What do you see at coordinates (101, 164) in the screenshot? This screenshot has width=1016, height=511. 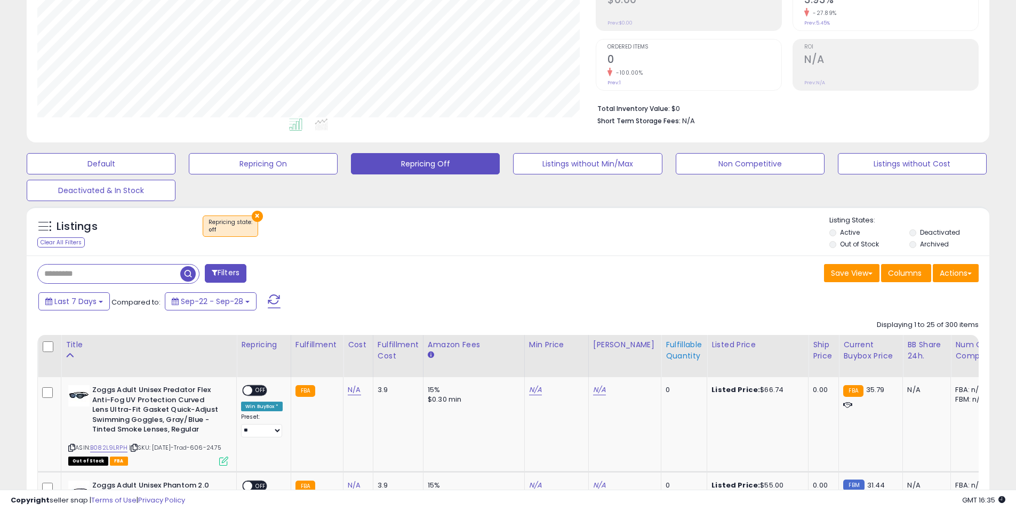 I see `button: Default` at bounding box center [101, 164].